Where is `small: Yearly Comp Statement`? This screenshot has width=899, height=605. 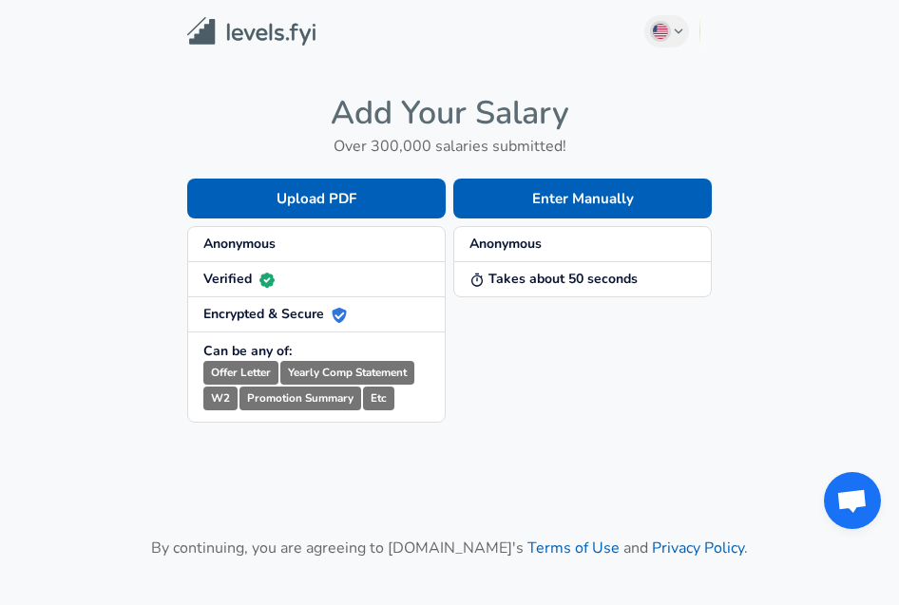
small: Yearly Comp Statement is located at coordinates (347, 373).